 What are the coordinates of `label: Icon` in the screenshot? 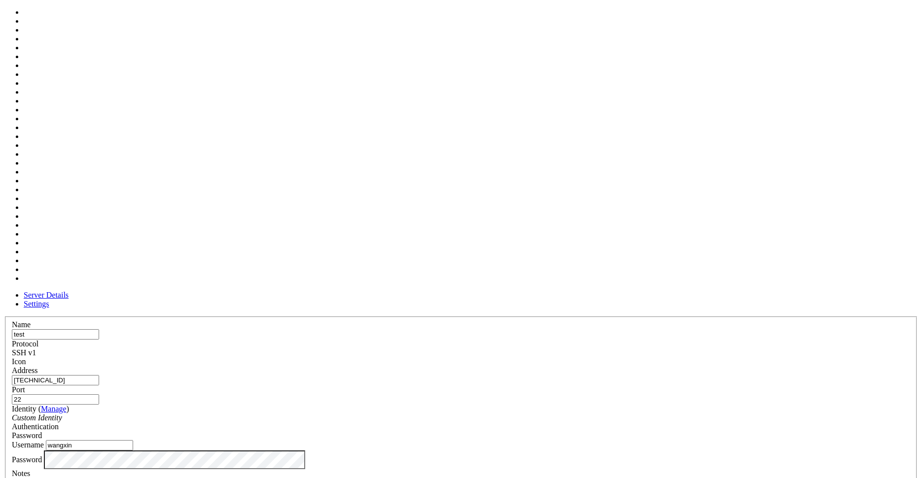 It's located at (19, 361).